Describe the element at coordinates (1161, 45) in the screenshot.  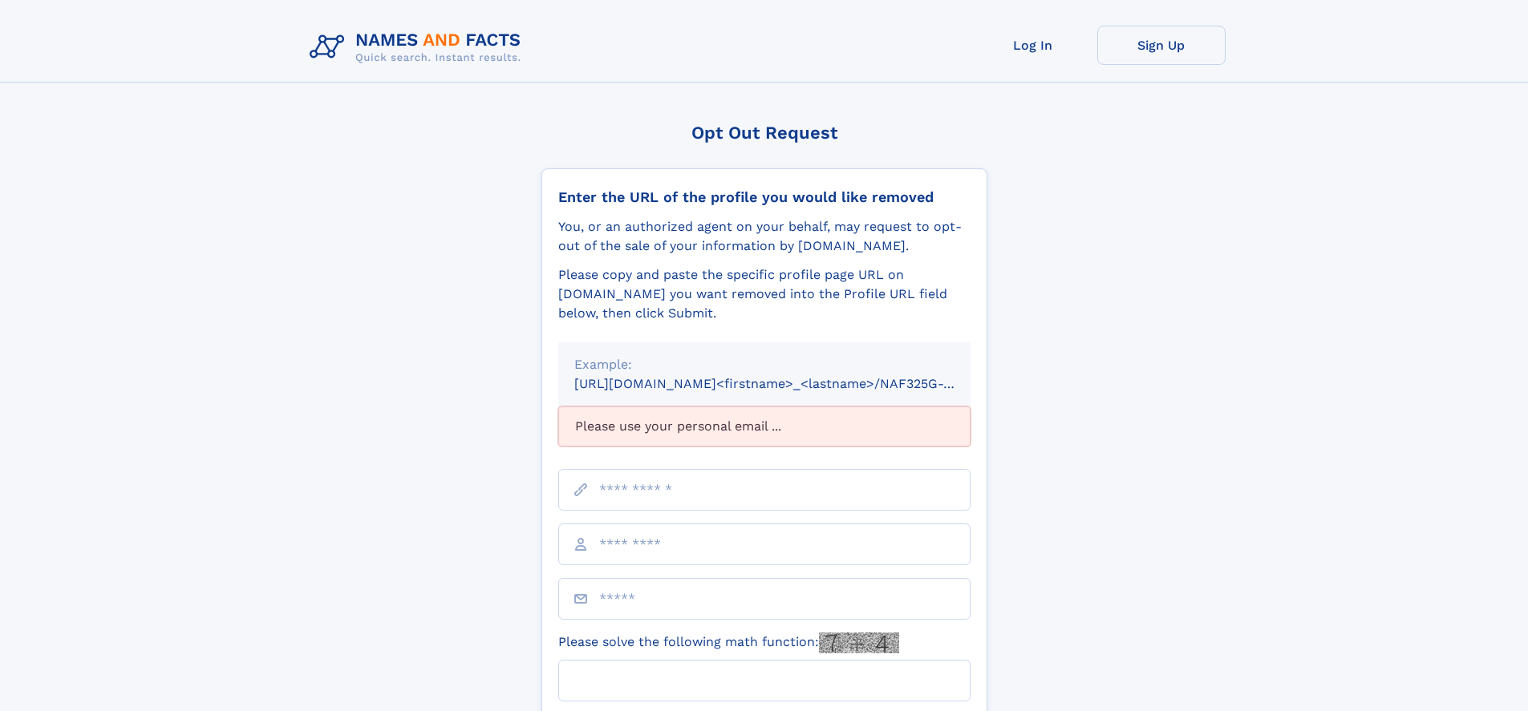
I see `a: Sign Up` at that location.